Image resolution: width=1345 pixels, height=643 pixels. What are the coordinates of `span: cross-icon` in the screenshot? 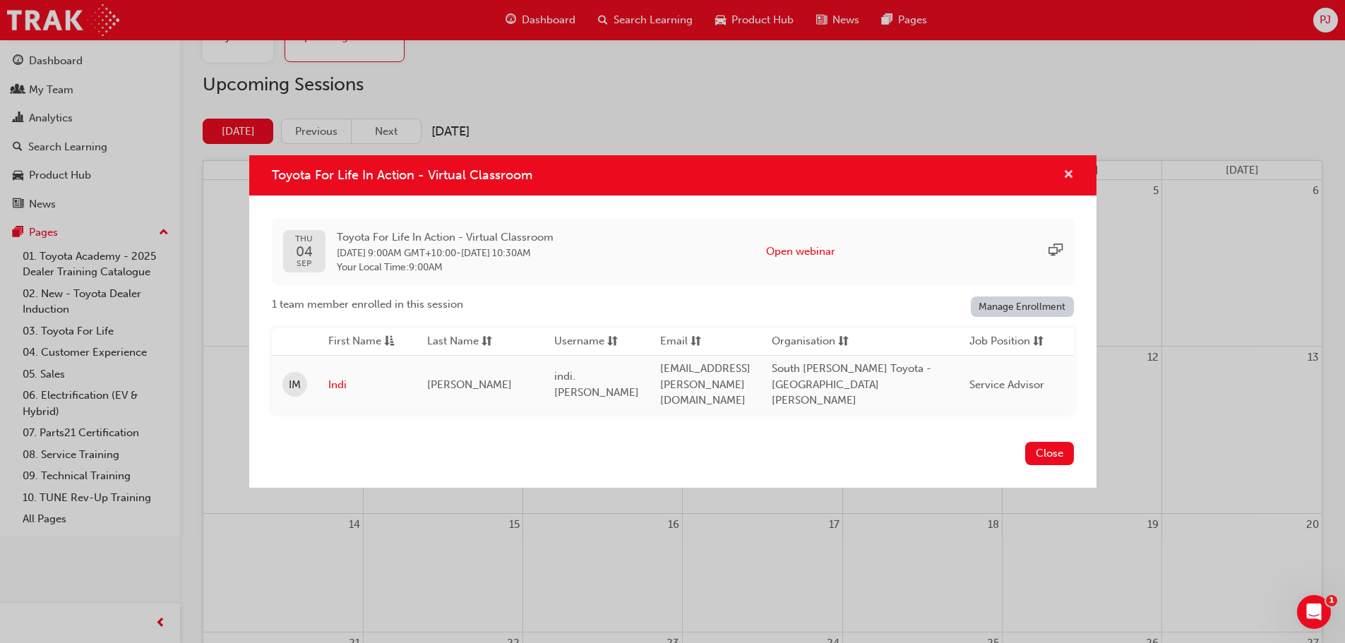 It's located at (1068, 176).